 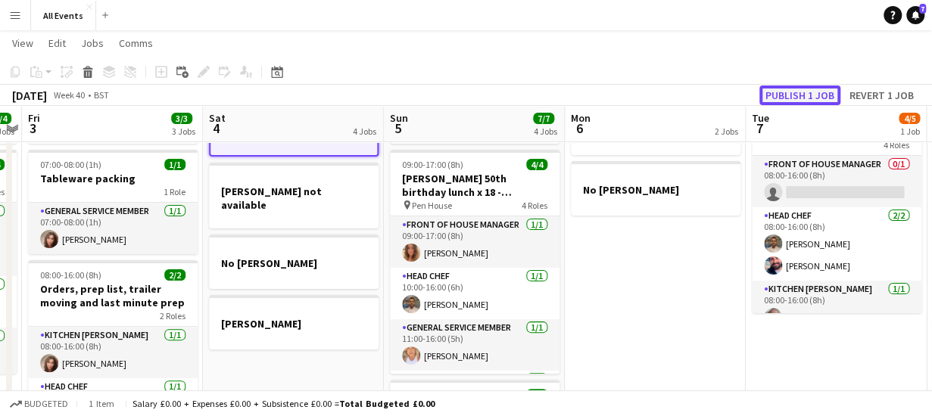 I want to click on app-job-card: 08:00-16:00 (8h)4/5Kitchen reset, Order receiving, dry stock, bread and cake day4 RolesFront of H..., so click(x=836, y=201).